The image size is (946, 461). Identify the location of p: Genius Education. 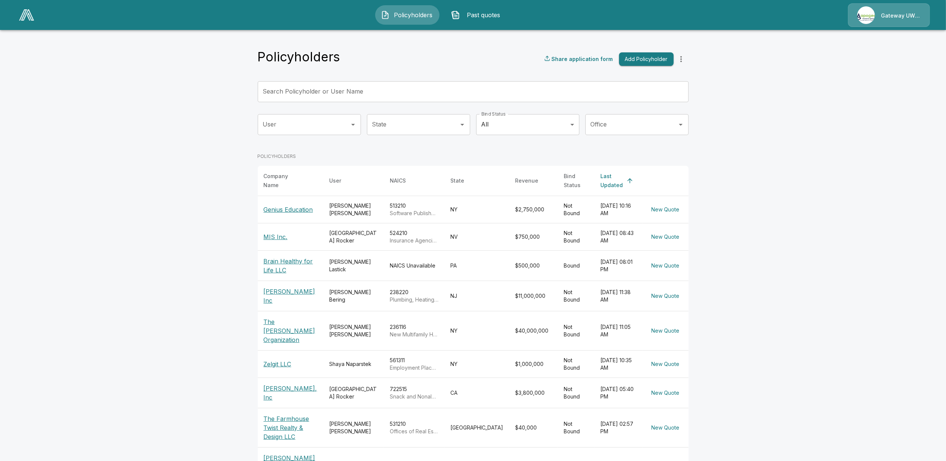
(291, 209).